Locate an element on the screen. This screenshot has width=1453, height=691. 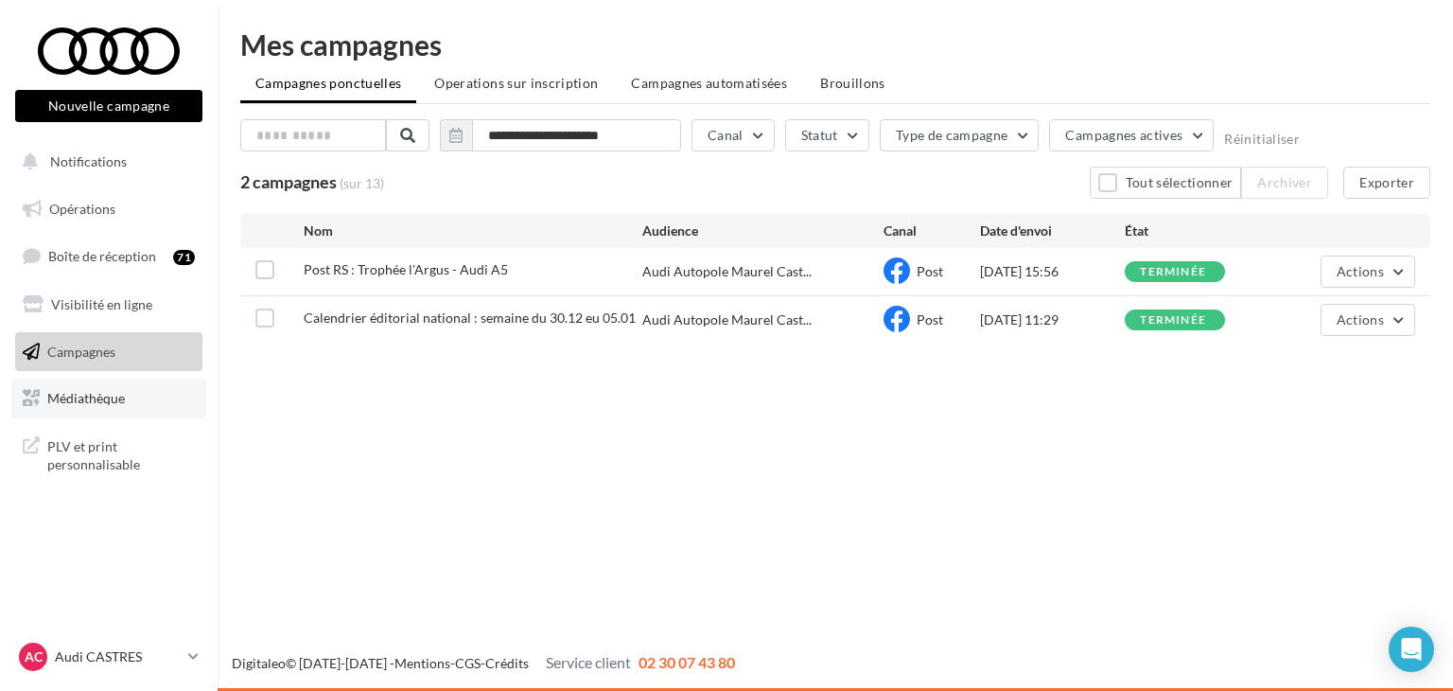
button: Statut is located at coordinates (827, 135).